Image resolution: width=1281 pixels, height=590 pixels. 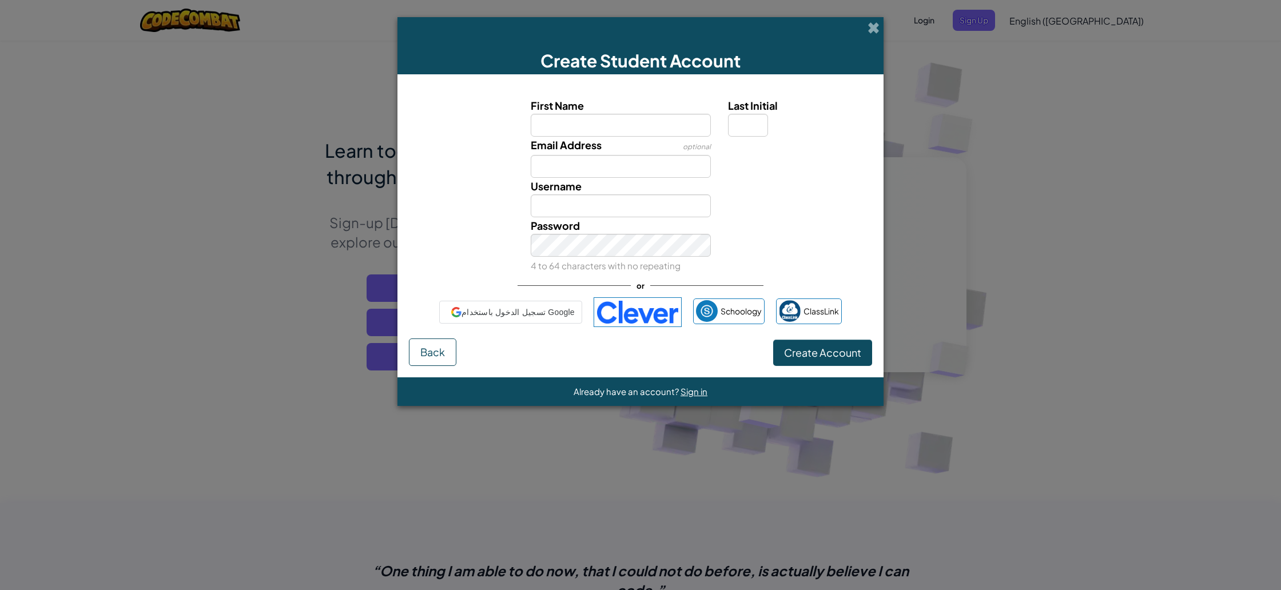 What do you see at coordinates (433, 352) in the screenshot?
I see `button: Back` at bounding box center [433, 352].